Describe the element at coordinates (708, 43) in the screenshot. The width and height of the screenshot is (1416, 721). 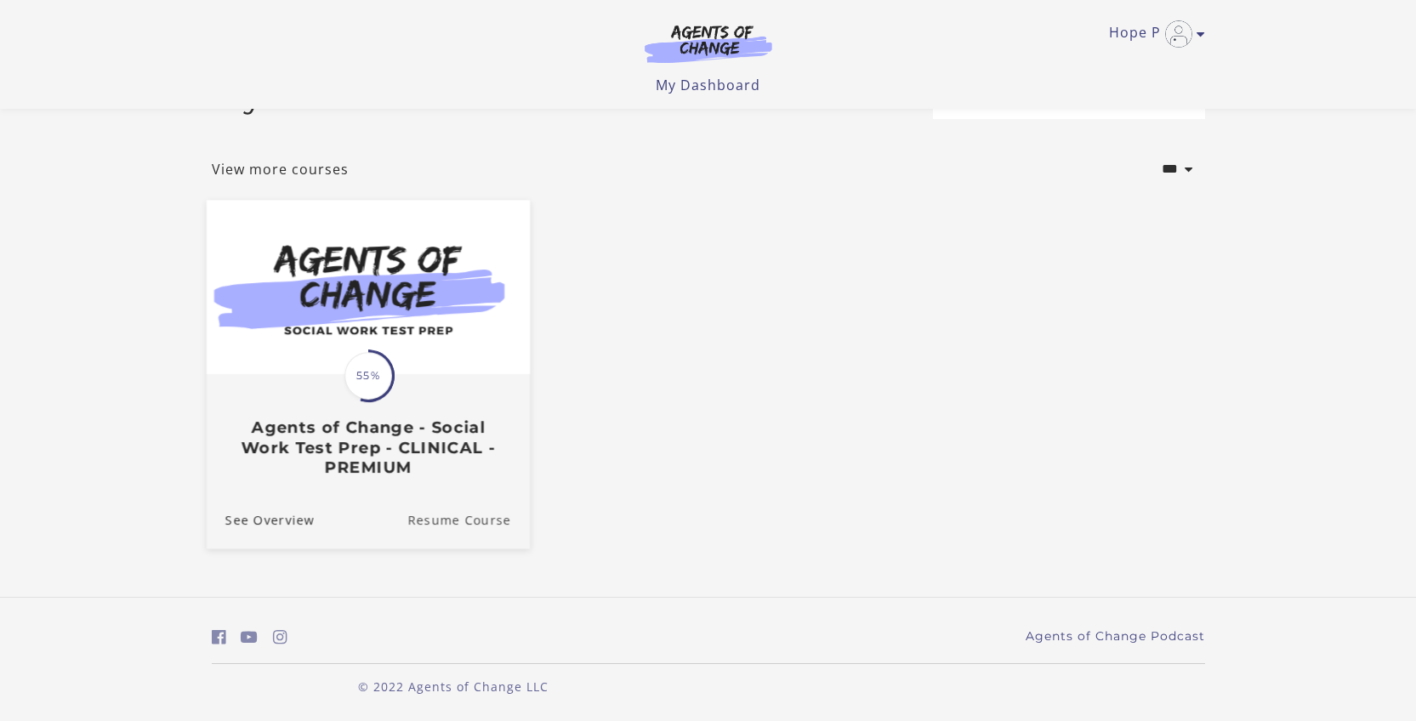
I see `img: Agents of Change Logo` at that location.